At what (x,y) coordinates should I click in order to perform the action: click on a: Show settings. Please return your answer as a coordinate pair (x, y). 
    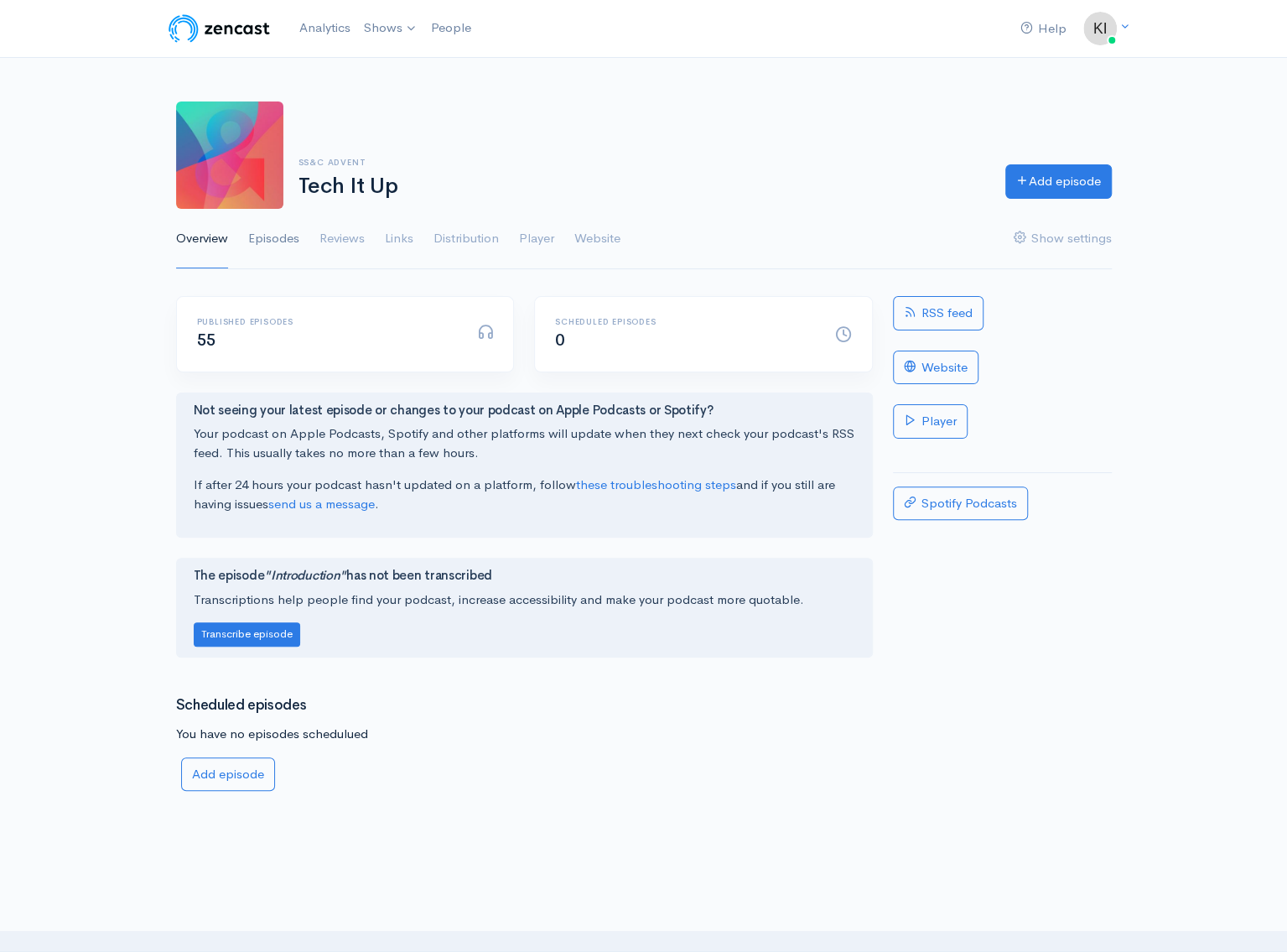
    Looking at the image, I should click on (1062, 239).